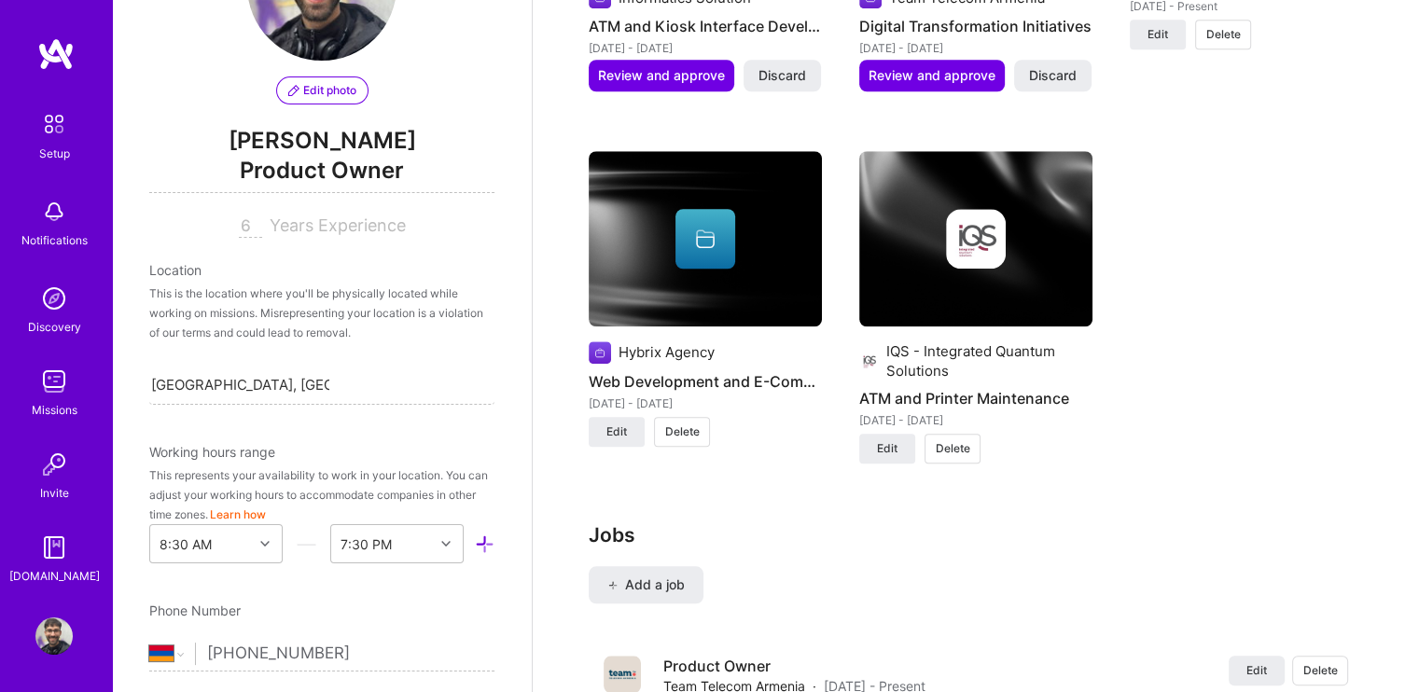 The image size is (1419, 692). I want to click on h4: Digital Transformation Initiatives, so click(976, 26).